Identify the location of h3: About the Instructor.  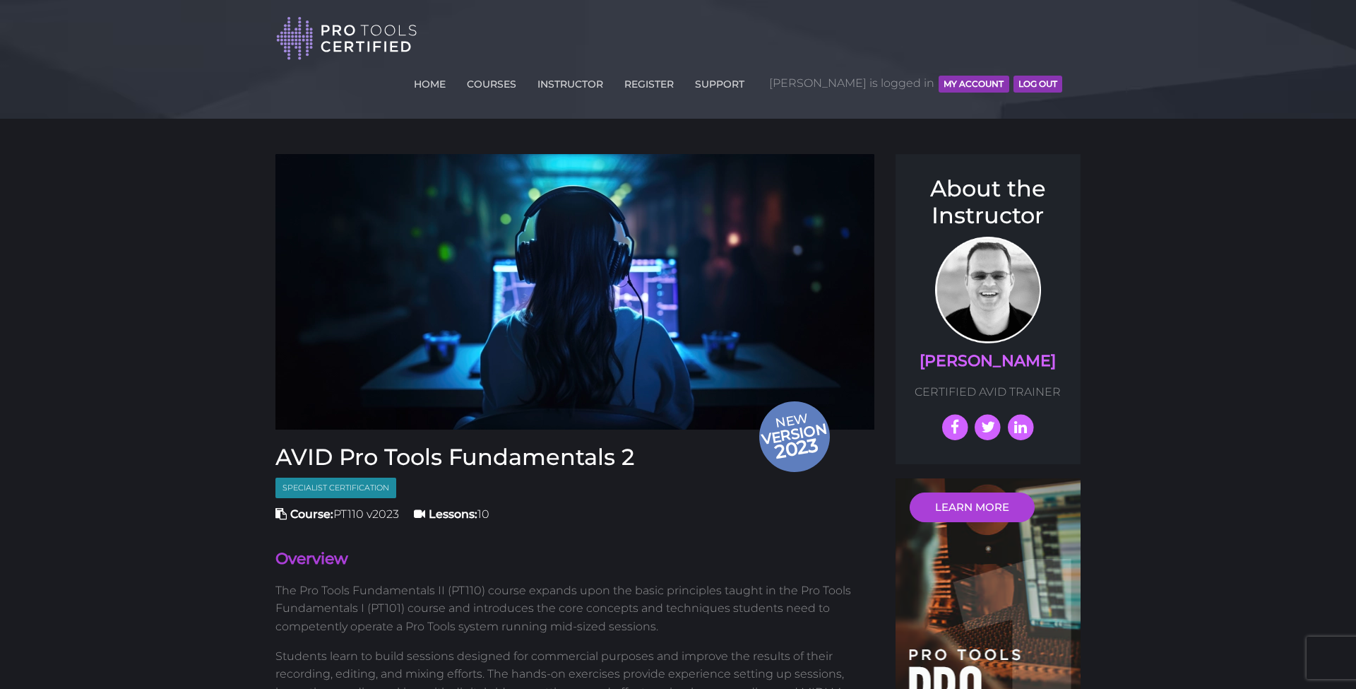
(988, 202).